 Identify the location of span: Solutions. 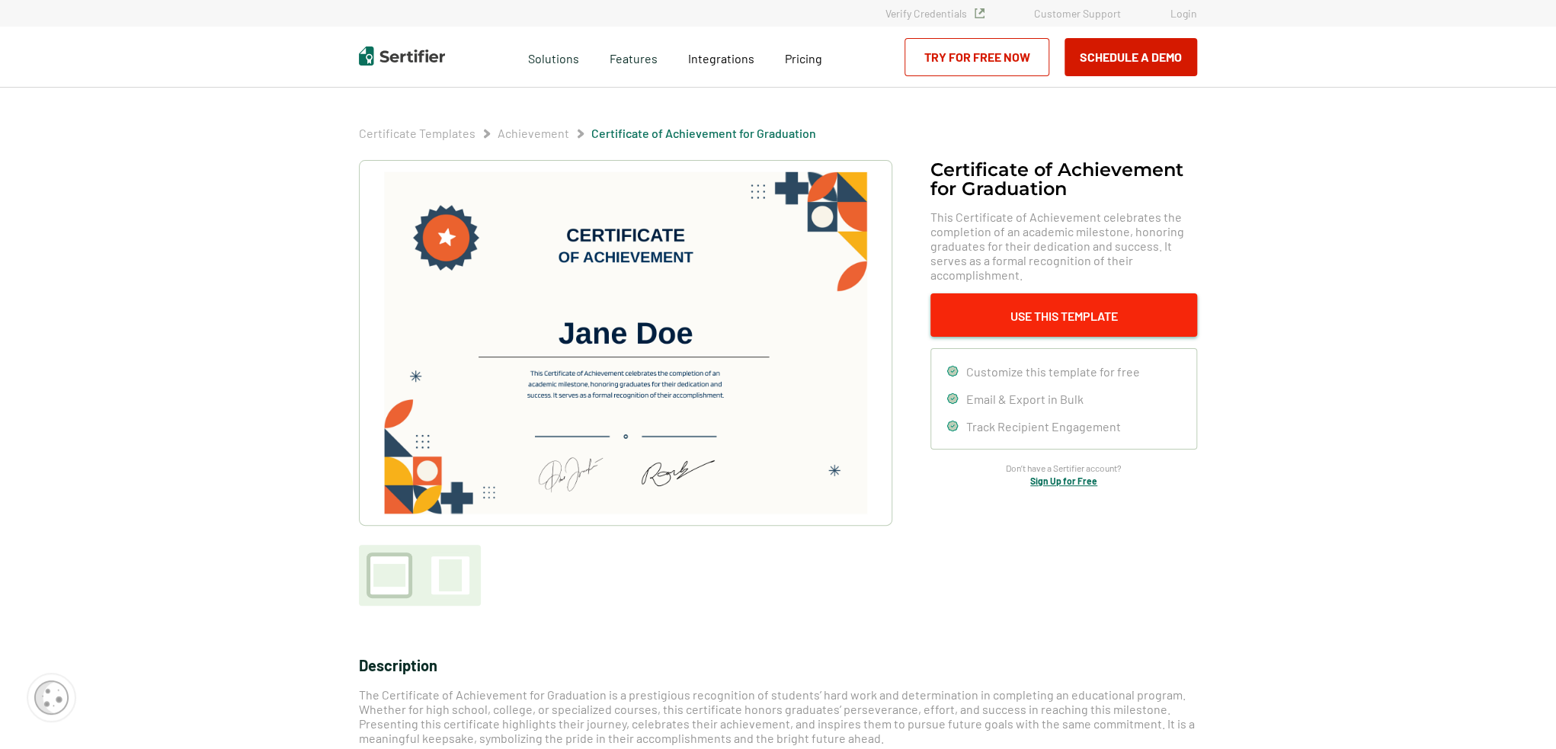
(553, 56).